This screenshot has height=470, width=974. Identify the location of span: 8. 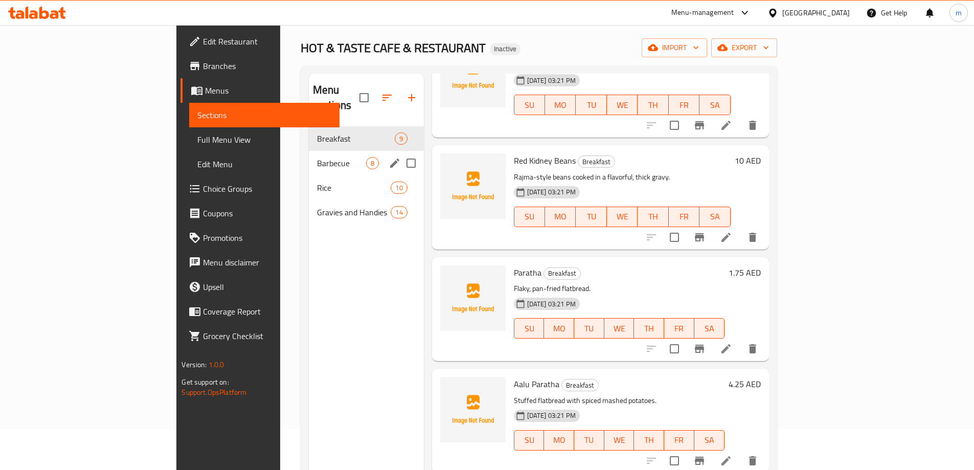
(372, 163).